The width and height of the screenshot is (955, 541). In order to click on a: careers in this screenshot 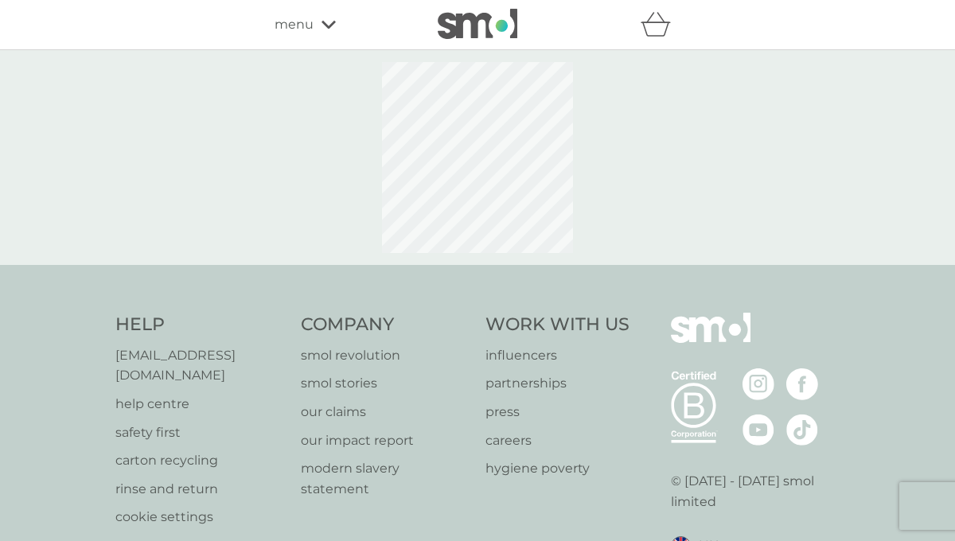, I will do `click(557, 441)`.